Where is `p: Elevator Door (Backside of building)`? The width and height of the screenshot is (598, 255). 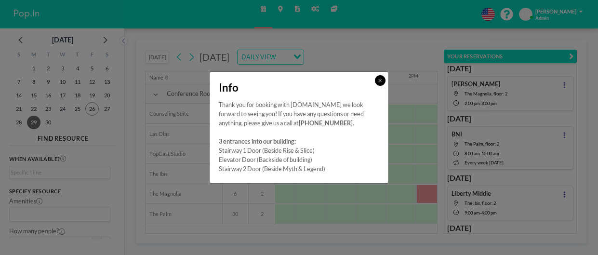
p: Elevator Door (Backside of building) is located at coordinates (299, 160).